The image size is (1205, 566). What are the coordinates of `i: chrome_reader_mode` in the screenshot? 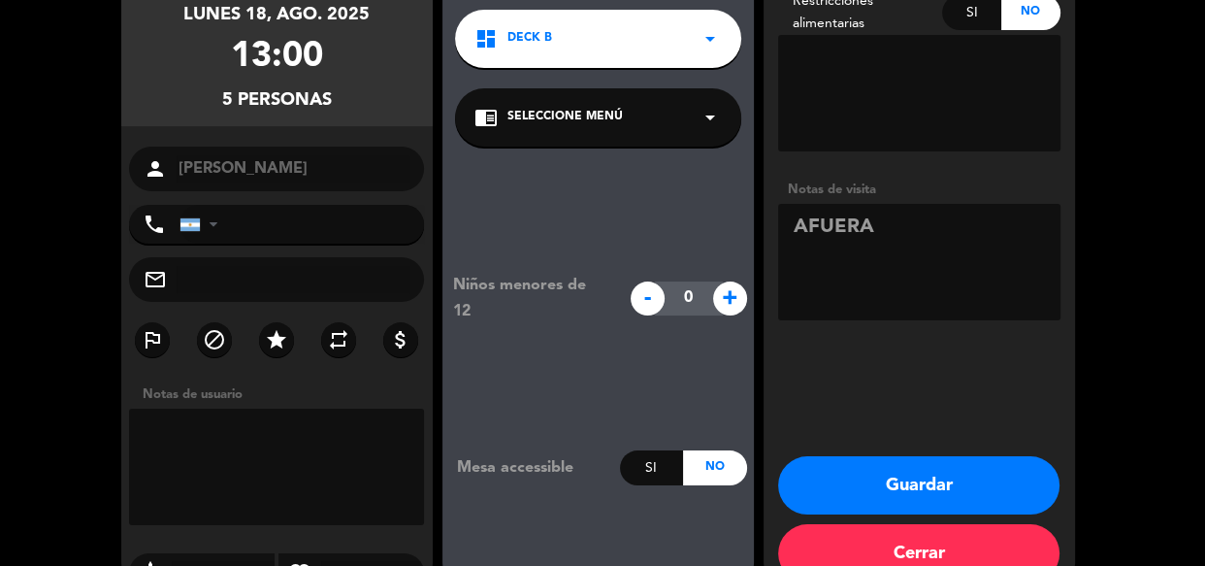 It's located at (486, 117).